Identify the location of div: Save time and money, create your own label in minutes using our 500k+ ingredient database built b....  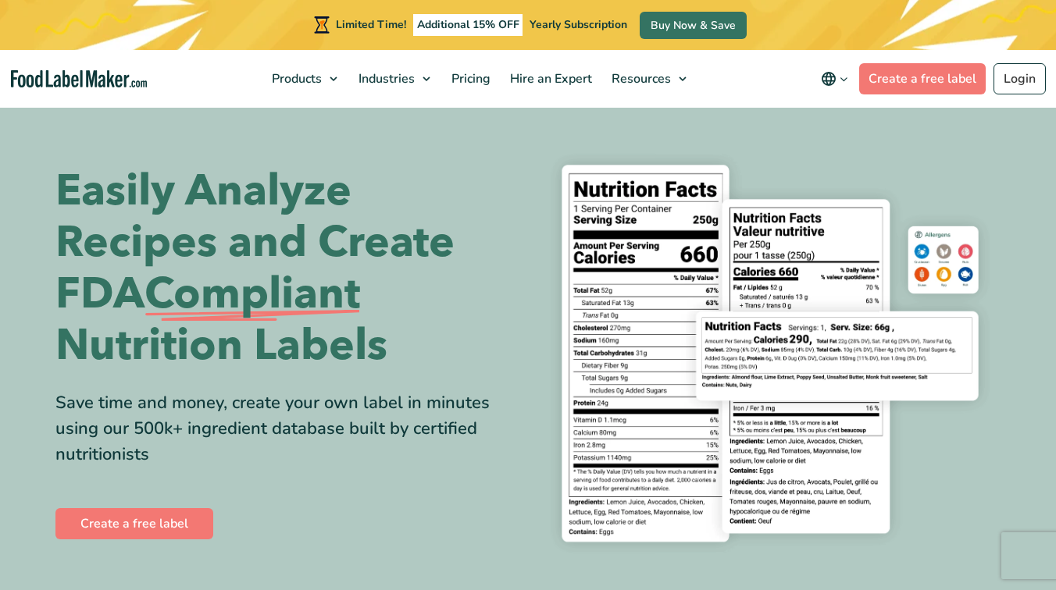
(286, 429).